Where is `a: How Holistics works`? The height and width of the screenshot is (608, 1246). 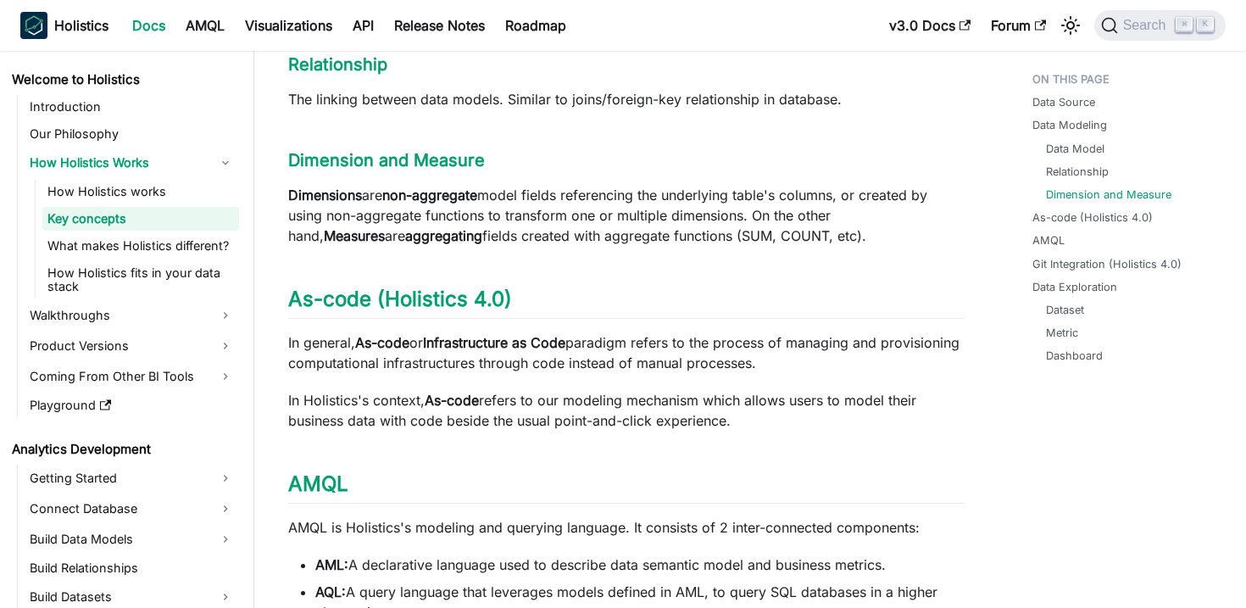 a: How Holistics works is located at coordinates (141, 192).